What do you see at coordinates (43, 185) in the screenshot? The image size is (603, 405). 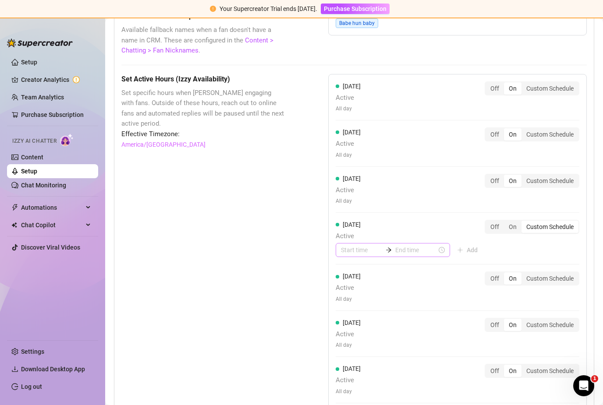 I see `a: Chat Monitoring` at bounding box center [43, 185].